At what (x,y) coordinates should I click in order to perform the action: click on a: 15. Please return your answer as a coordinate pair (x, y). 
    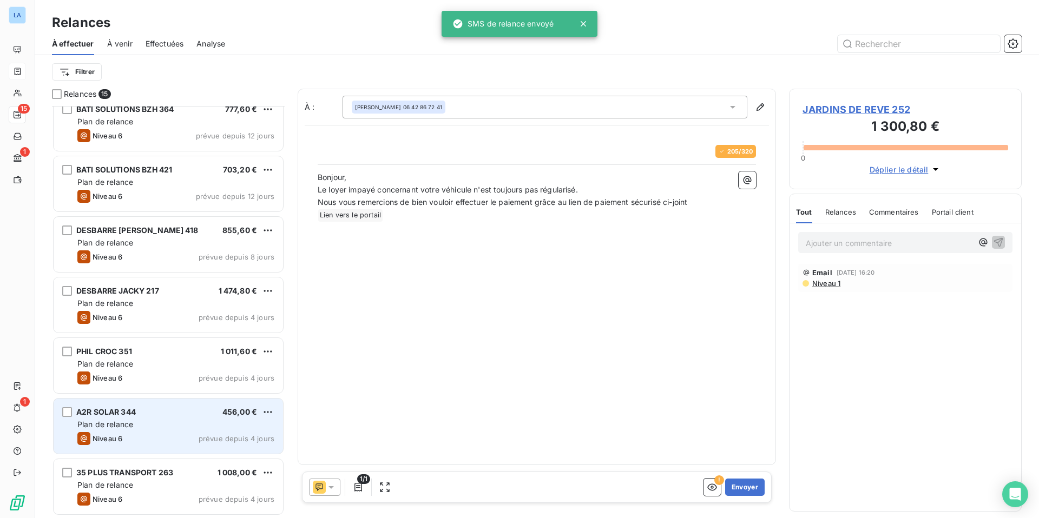
    Looking at the image, I should click on (17, 115).